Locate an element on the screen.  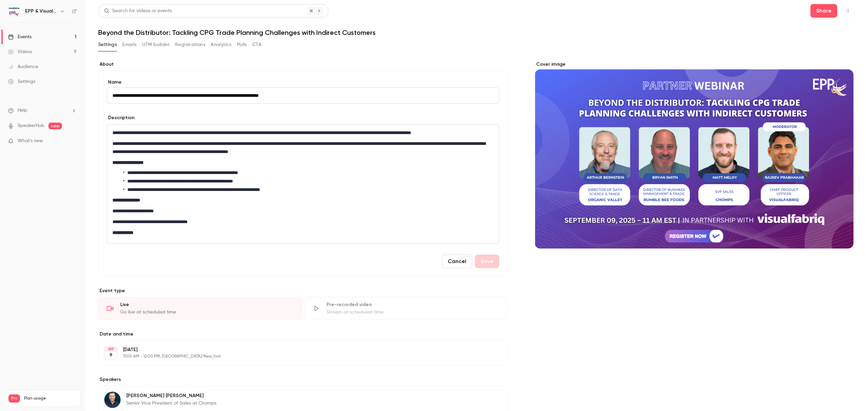
button: UTM builder is located at coordinates (156, 45).